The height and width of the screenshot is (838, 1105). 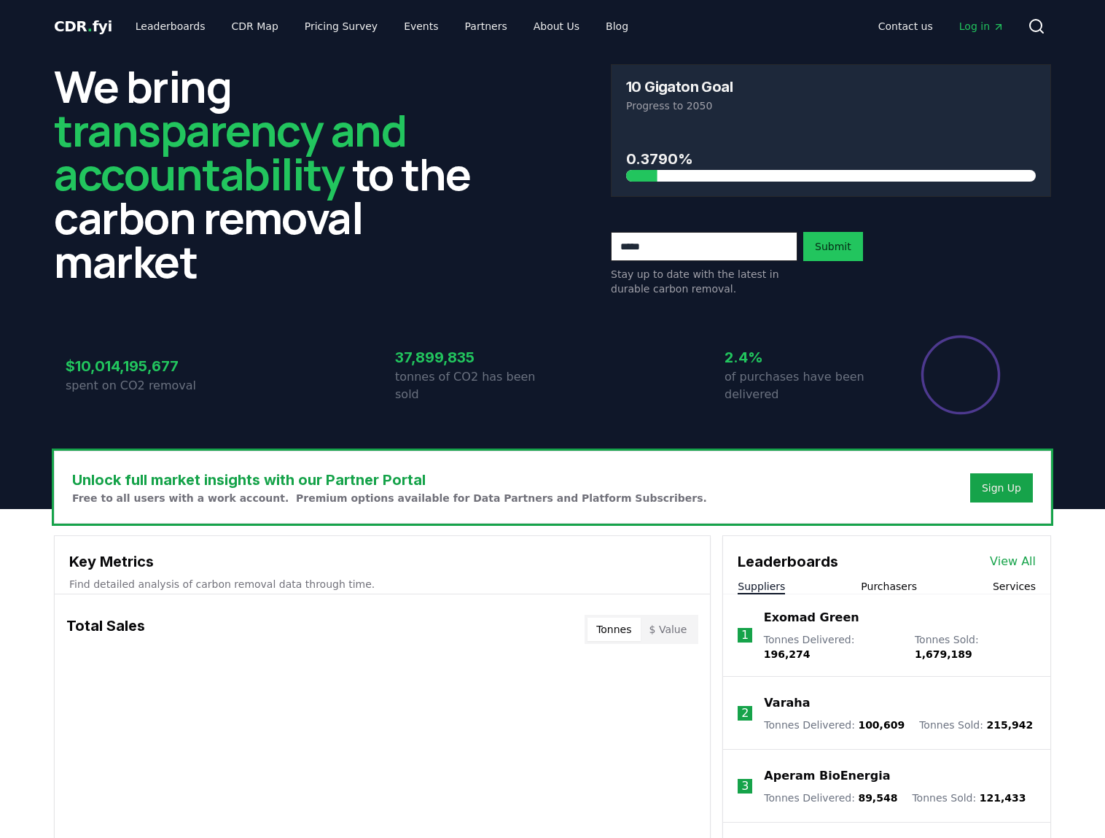 I want to click on div: Sign Up, so click(x=1002, y=488).